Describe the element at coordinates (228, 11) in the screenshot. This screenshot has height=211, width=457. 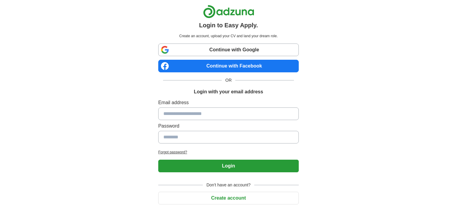
I see `img: Adzuna logo` at that location.